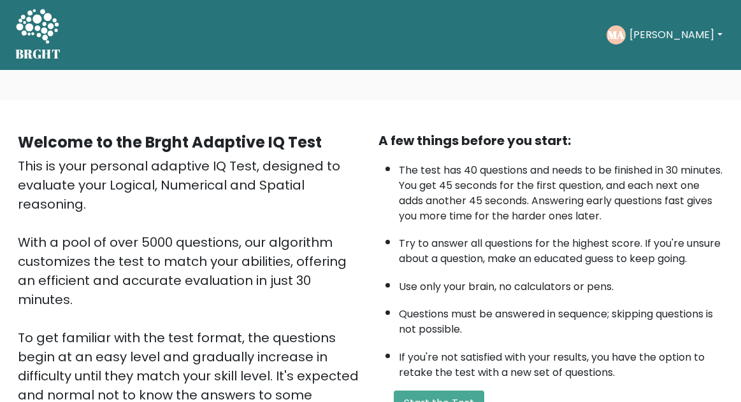 The width and height of the screenshot is (741, 402). I want to click on li: Try to answer all questions for the highest score. If you're unsure about a question, make an edu..., so click(561, 248).